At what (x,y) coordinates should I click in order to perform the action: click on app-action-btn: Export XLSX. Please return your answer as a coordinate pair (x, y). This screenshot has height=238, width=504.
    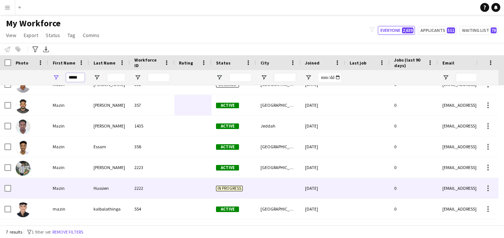
    Looking at the image, I should click on (46, 49).